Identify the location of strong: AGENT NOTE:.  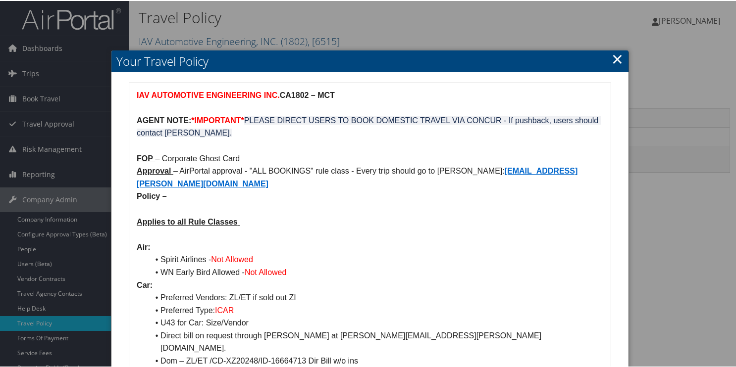
(164, 119).